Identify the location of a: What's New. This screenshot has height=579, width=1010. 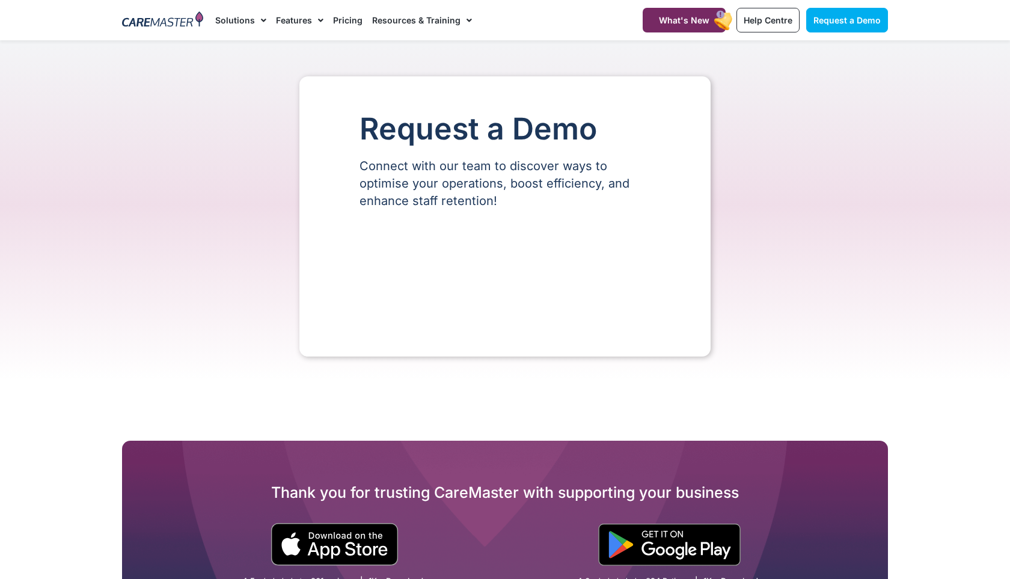
(684, 20).